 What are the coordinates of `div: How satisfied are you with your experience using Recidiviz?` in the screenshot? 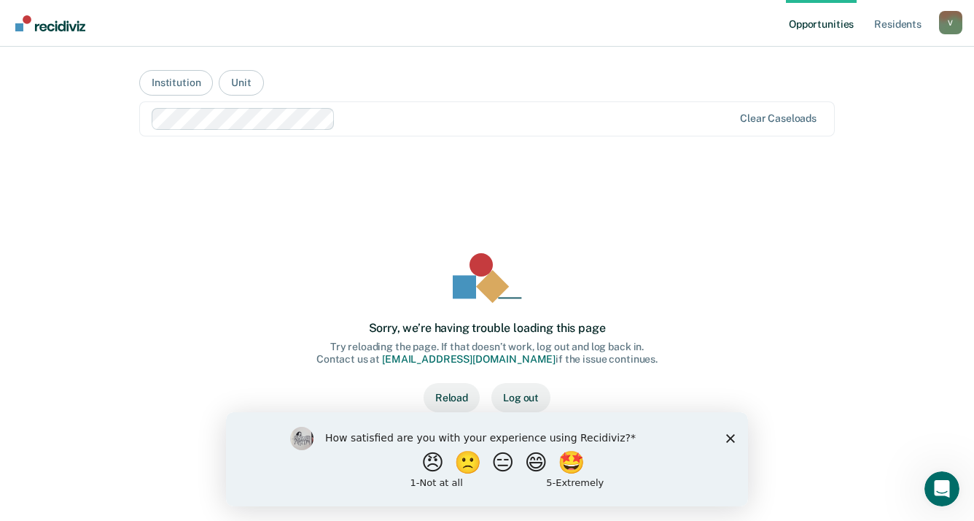 It's located at (268, 26).